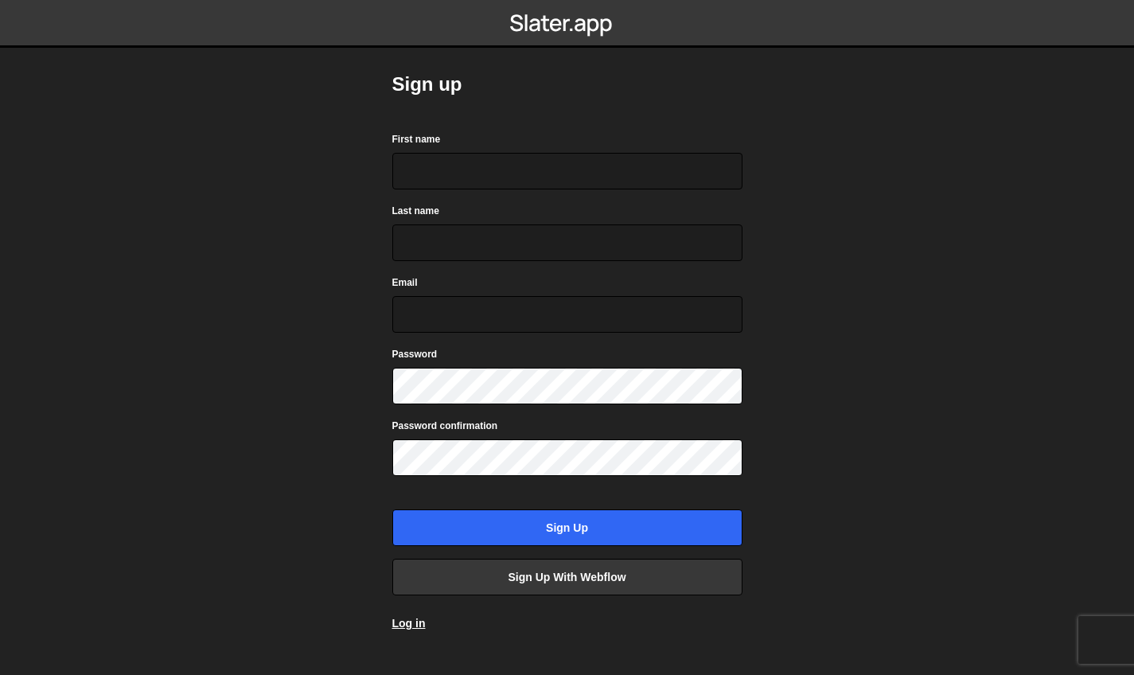 The height and width of the screenshot is (675, 1134). I want to click on label: Password confirmation, so click(445, 426).